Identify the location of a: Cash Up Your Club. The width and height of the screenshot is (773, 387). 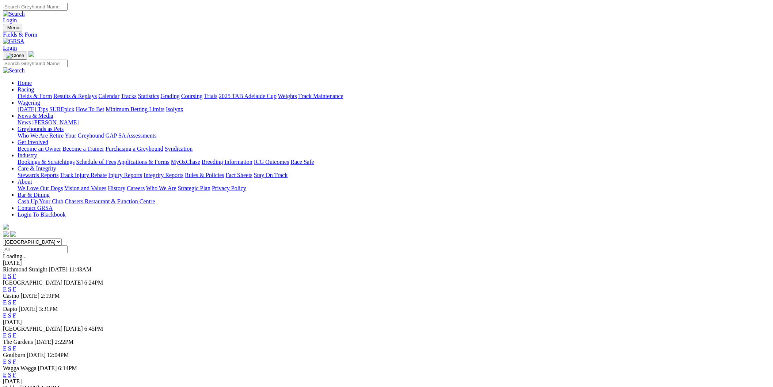
(40, 201).